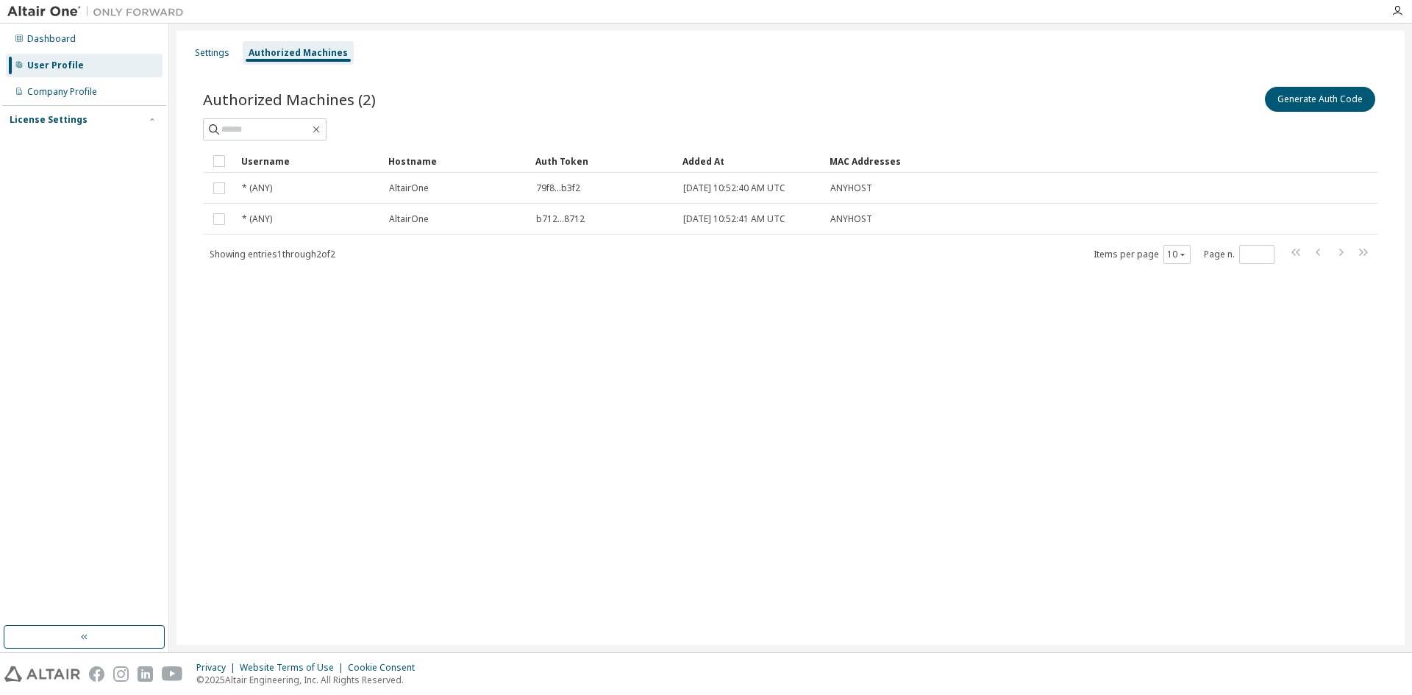 This screenshot has width=1412, height=695. I want to click on span: Page n., so click(1239, 254).